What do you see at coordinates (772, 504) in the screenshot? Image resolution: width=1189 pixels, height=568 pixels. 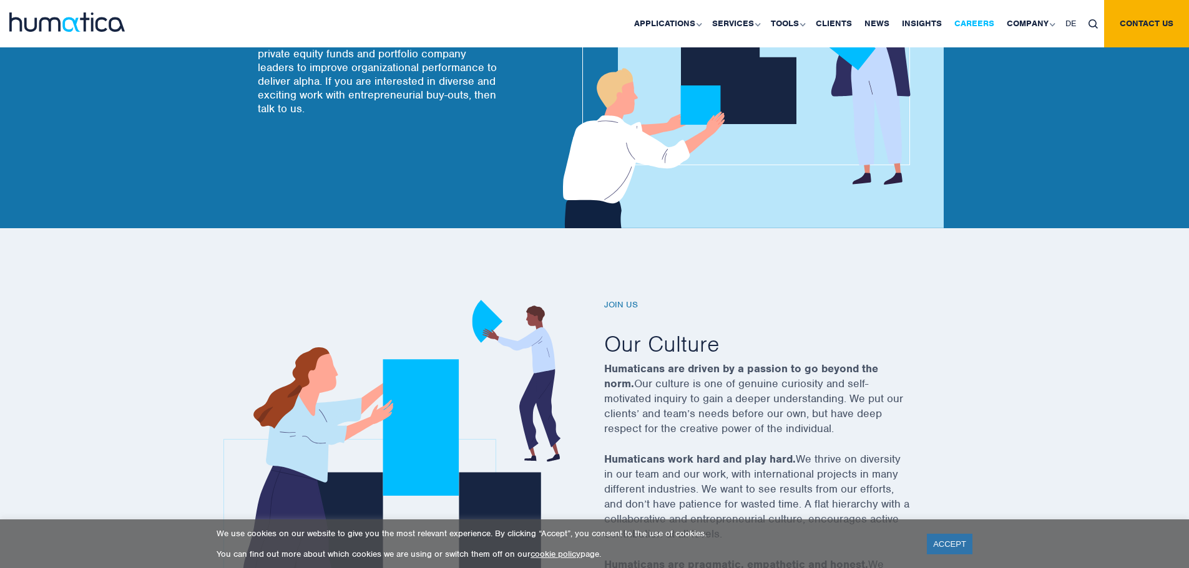 I see `p: We thrive on diversity in our team and our work, with international projects in many different in...` at bounding box center [772, 504].